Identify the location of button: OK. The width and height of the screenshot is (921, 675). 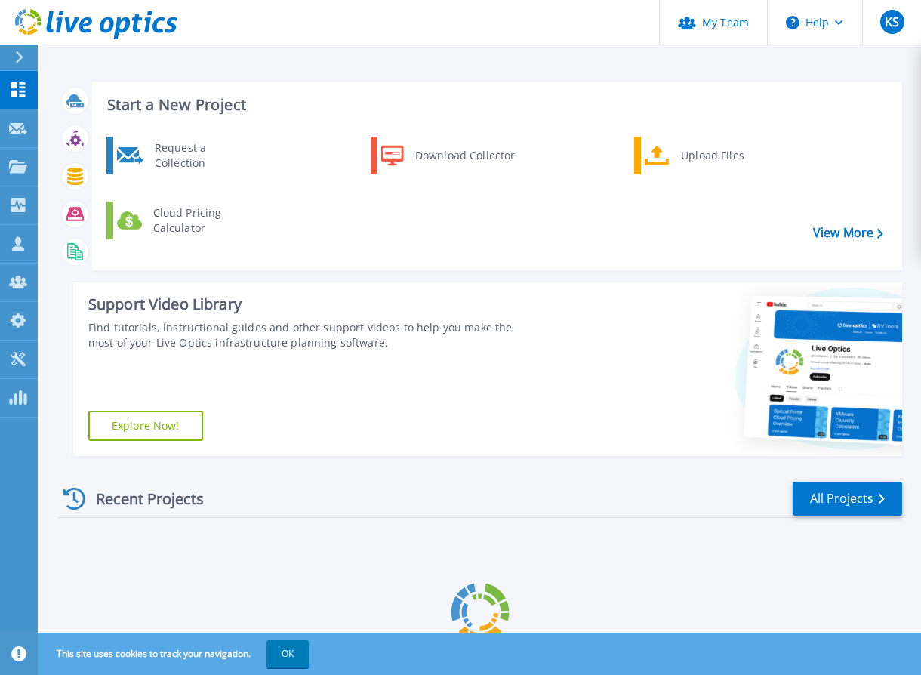
(288, 654).